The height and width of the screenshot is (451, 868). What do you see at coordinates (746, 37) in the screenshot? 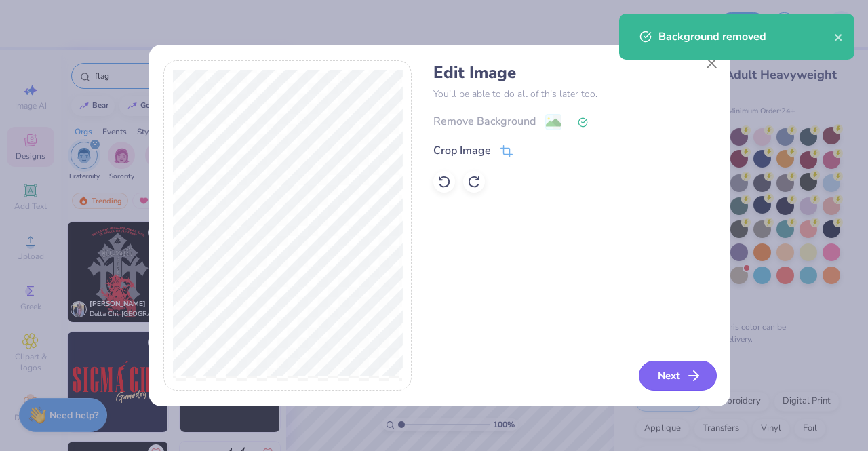
I see `div: Background removed` at bounding box center [746, 37].